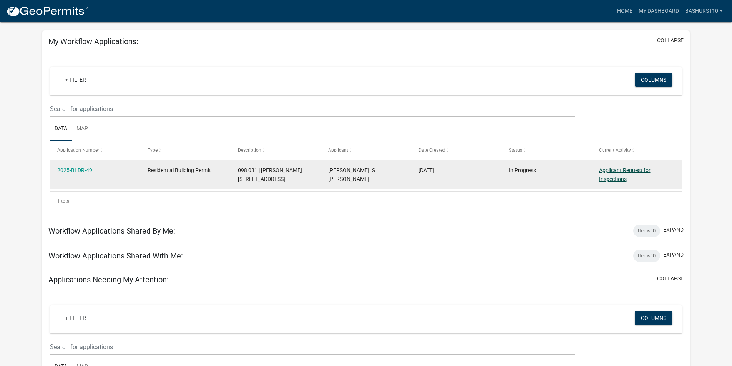 This screenshot has width=732, height=366. What do you see at coordinates (625, 174) in the screenshot?
I see `a: Applicant Request for Inspections` at bounding box center [625, 174].